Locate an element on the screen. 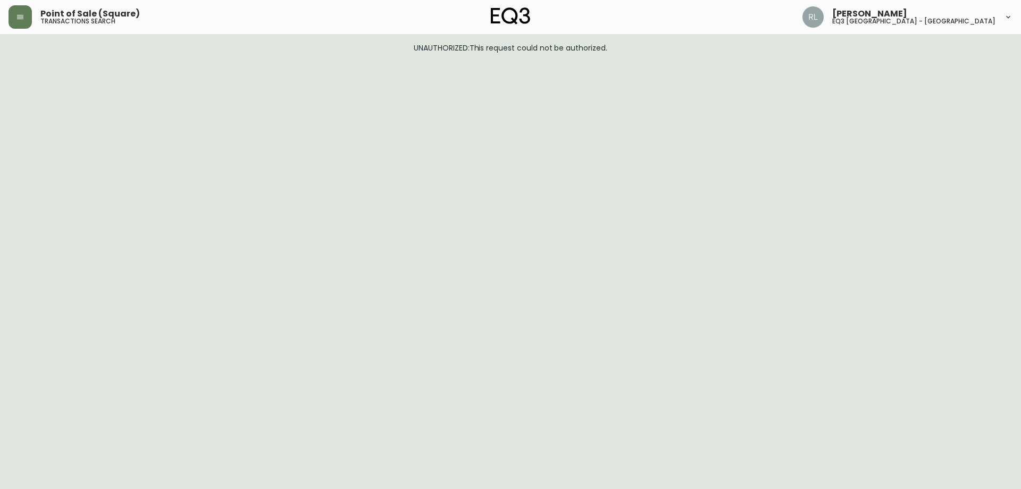 The image size is (1021, 489). h5: transactions search is located at coordinates (78, 21).